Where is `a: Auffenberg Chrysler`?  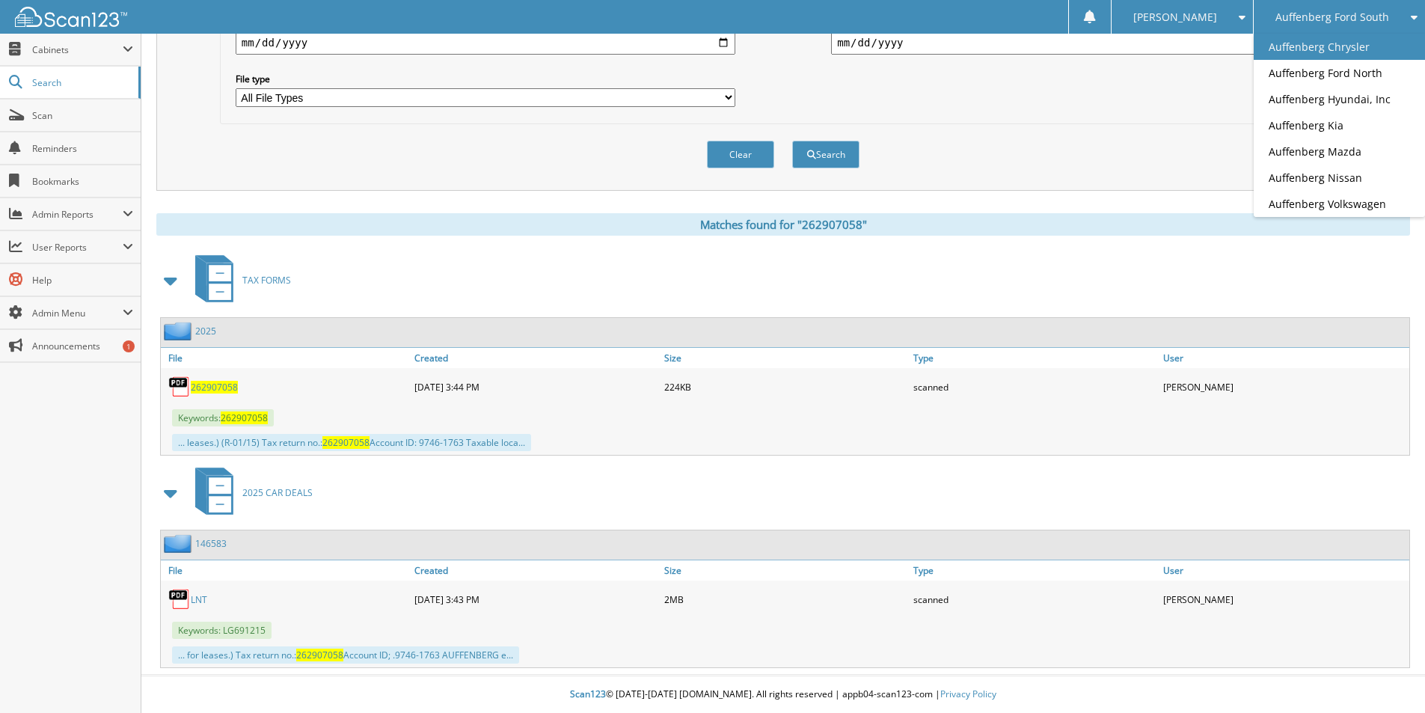
a: Auffenberg Chrysler is located at coordinates (1339, 46).